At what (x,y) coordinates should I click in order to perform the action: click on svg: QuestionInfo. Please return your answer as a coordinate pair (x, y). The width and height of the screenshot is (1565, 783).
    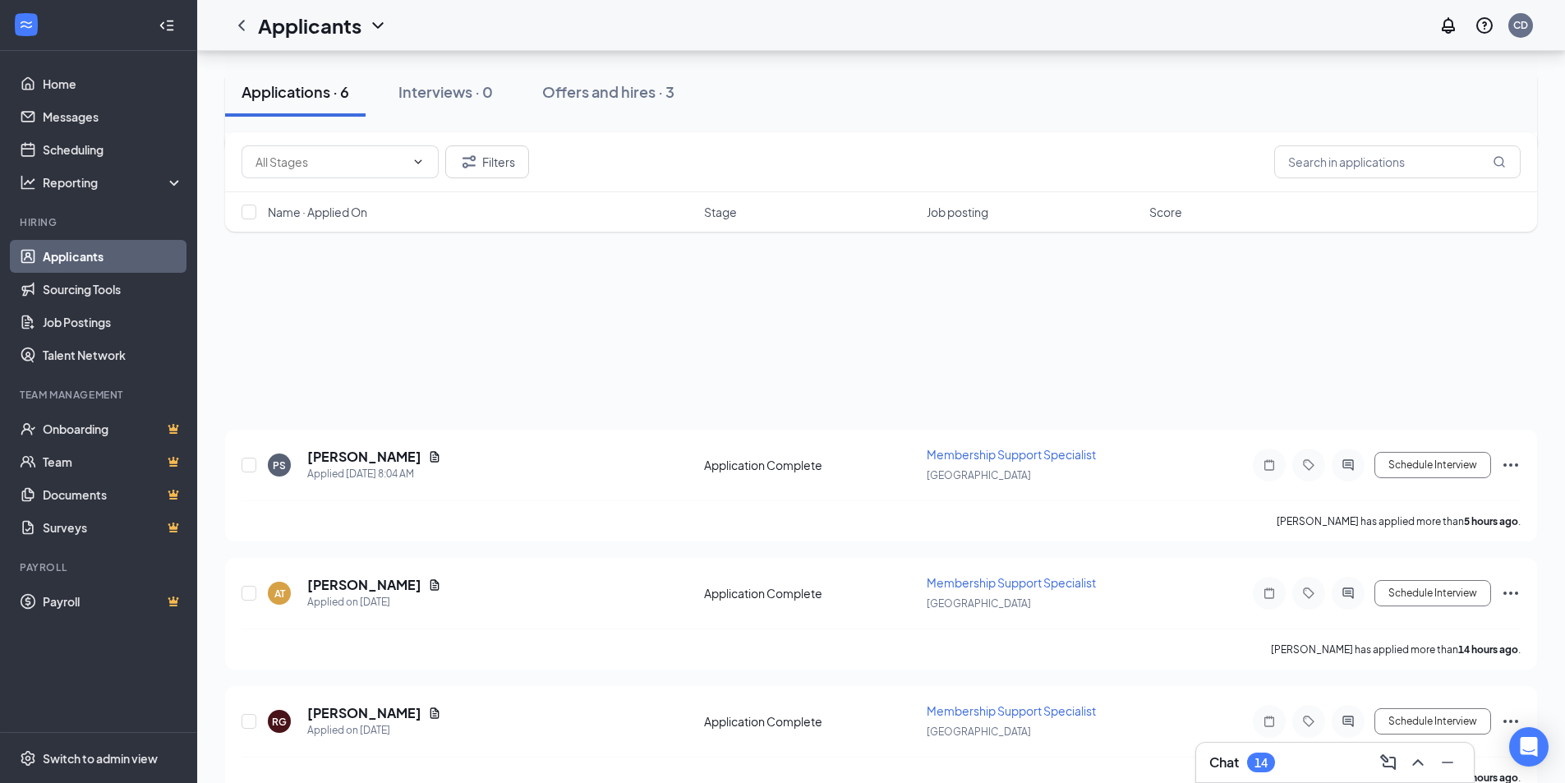
    Looking at the image, I should click on (1485, 25).